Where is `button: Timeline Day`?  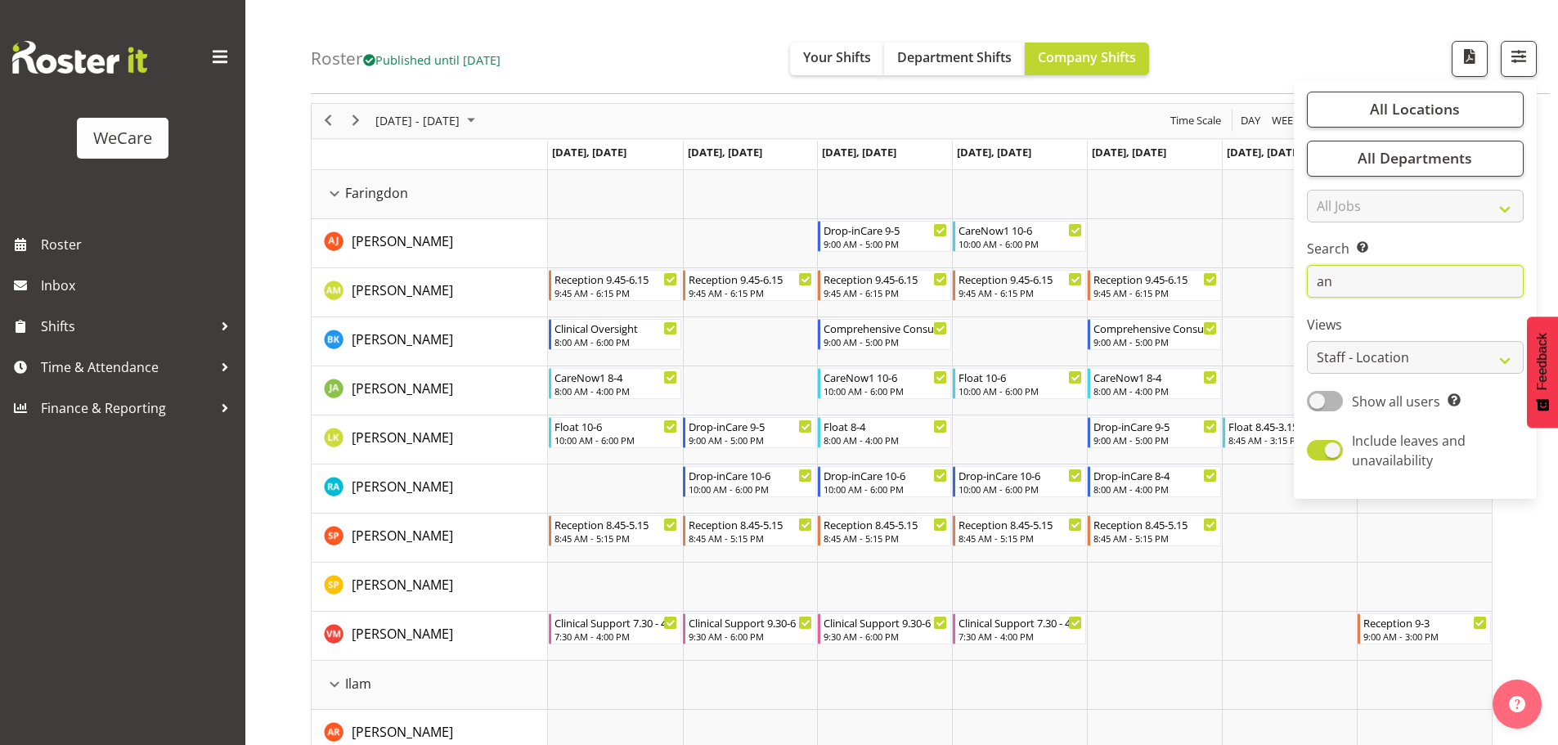
button: Timeline Day is located at coordinates (1250, 120).